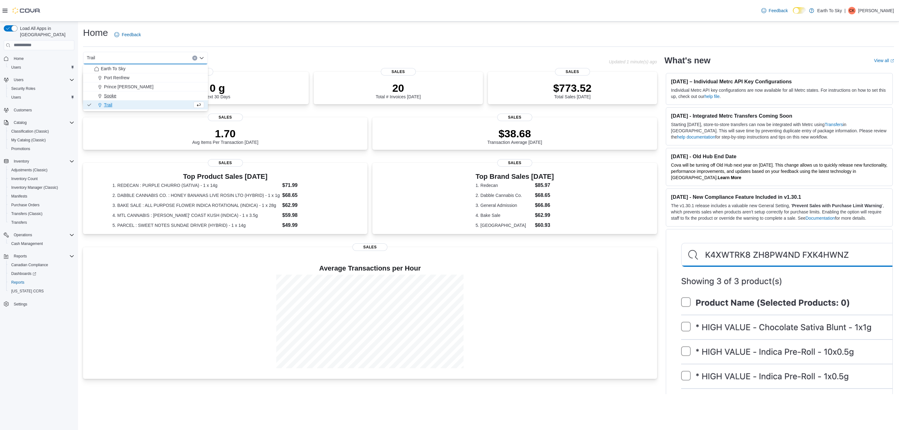  What do you see at coordinates (127, 35) in the screenshot?
I see `a: Feedback` at bounding box center [127, 35].